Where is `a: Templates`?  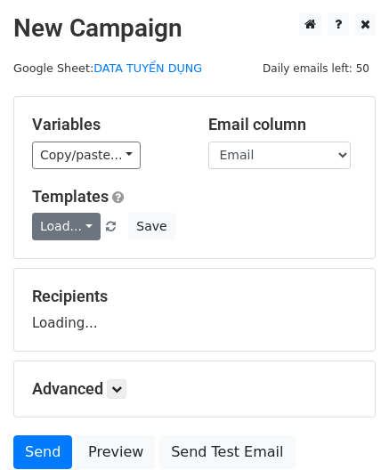
a: Templates is located at coordinates (70, 196).